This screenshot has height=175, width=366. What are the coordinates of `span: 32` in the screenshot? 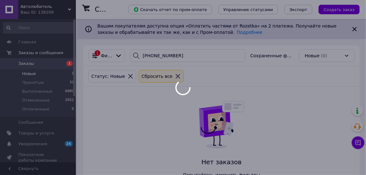 It's located at (72, 82).